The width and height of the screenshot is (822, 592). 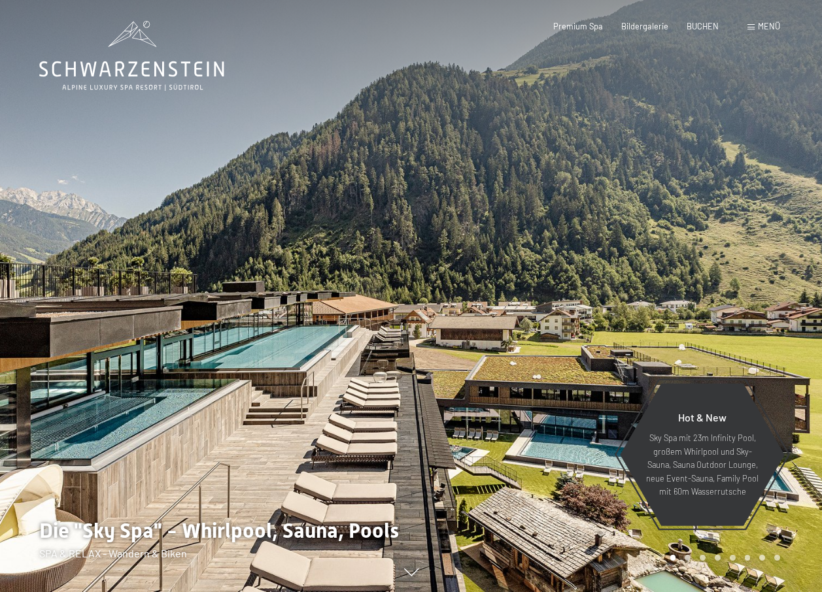 I want to click on div: Carousel Page 8, so click(x=777, y=558).